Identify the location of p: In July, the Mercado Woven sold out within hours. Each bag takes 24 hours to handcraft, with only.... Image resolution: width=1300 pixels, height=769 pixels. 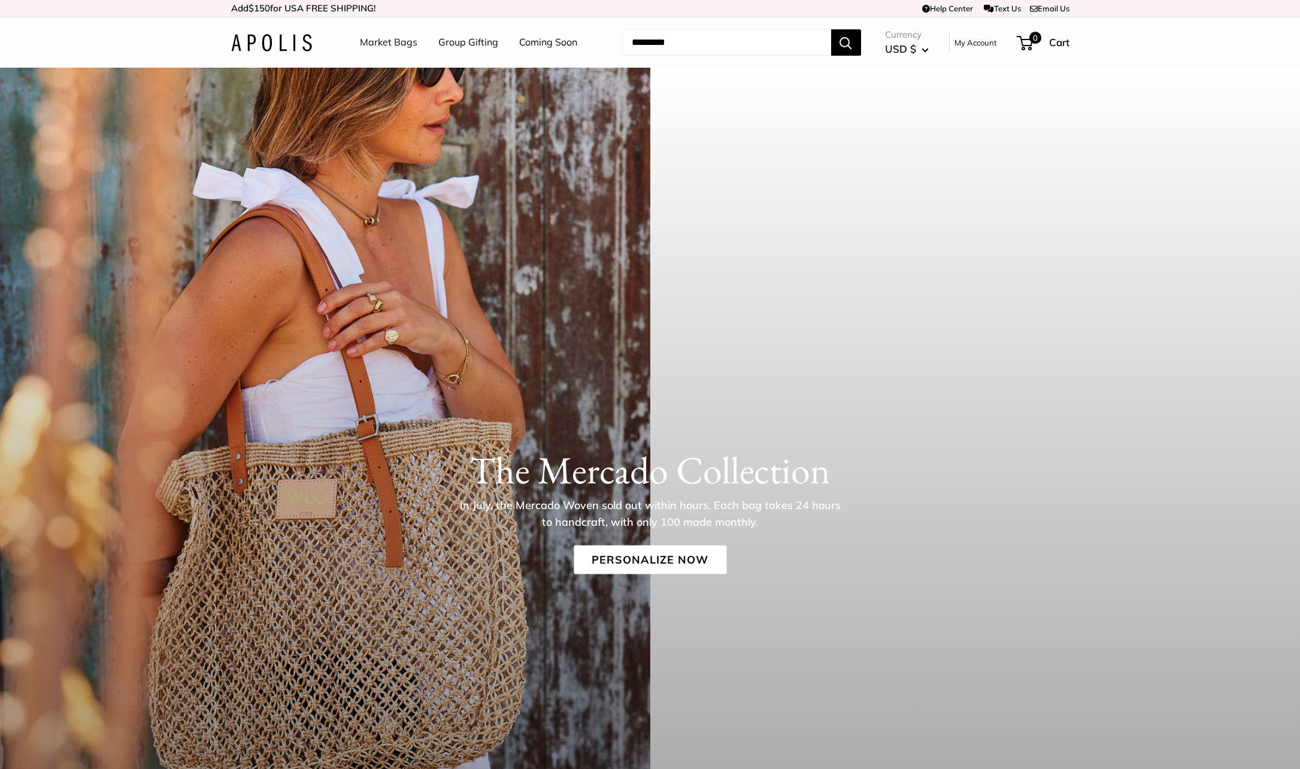
(650, 514).